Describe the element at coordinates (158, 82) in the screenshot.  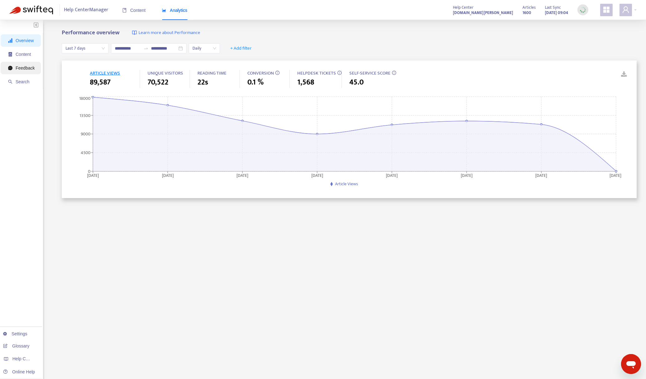
I see `span: 70,522` at that location.